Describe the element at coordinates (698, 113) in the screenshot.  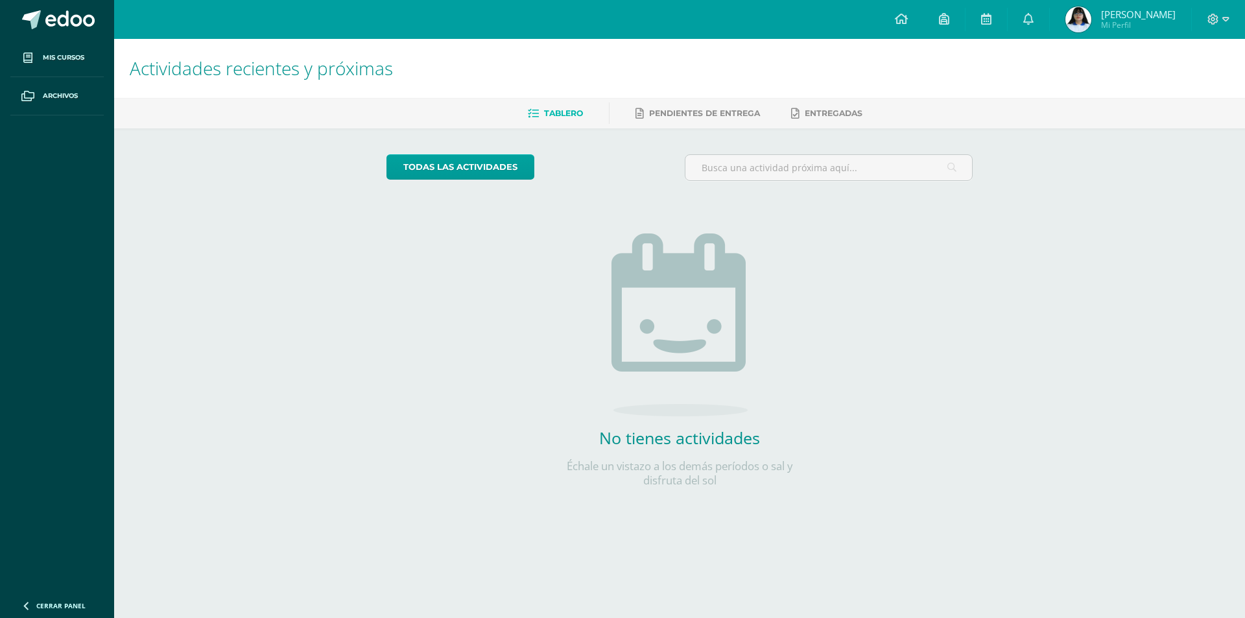
I see `a: Pendientes de entrega` at that location.